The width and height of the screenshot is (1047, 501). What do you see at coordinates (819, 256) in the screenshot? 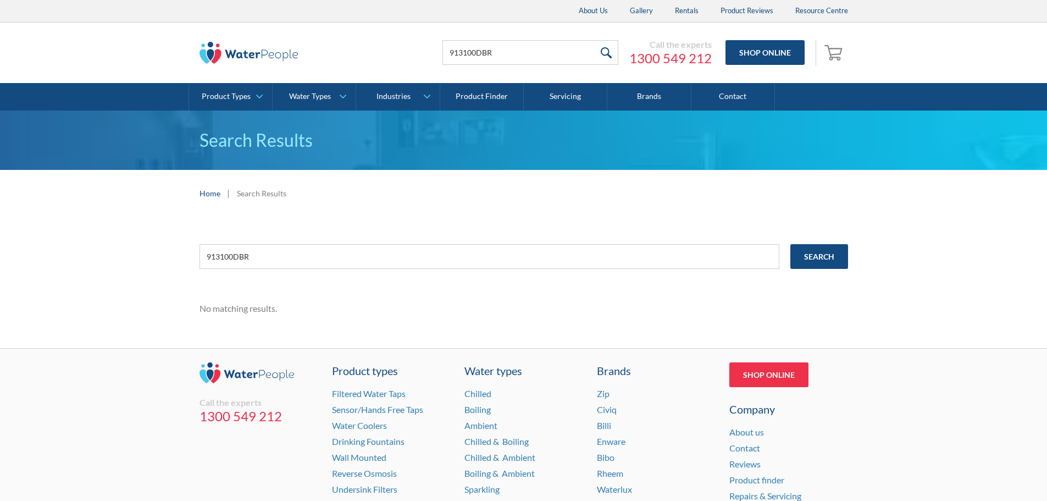
I see `input: Search` at bounding box center [819, 256].